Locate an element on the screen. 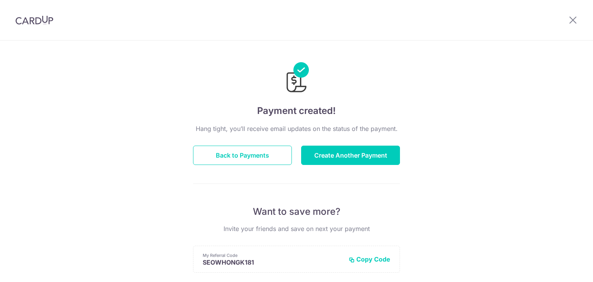 The height and width of the screenshot is (282, 593). p: Invite your friends and save on next your payment is located at coordinates (297, 229).